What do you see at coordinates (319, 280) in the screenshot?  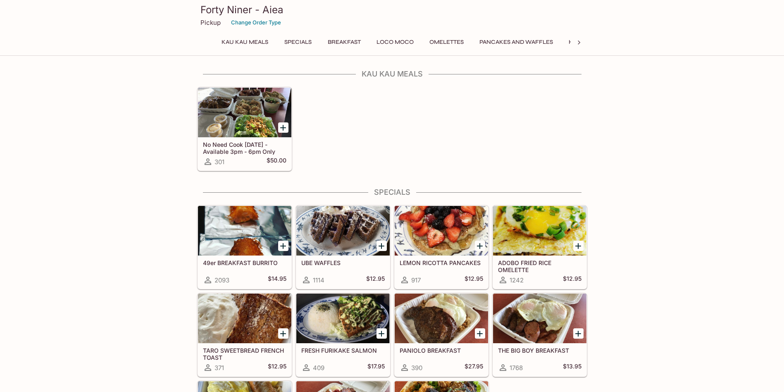 I see `span: 1114` at bounding box center [319, 280].